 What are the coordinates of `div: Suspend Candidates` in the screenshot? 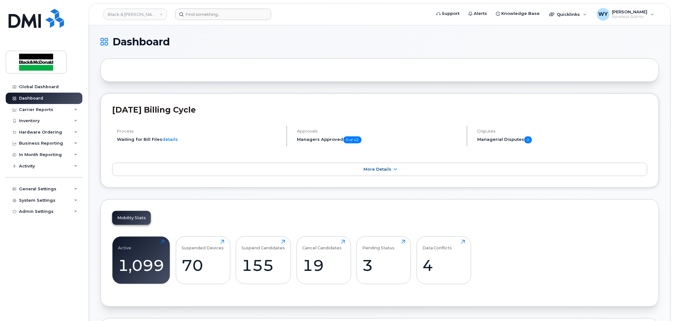 It's located at (263, 245).